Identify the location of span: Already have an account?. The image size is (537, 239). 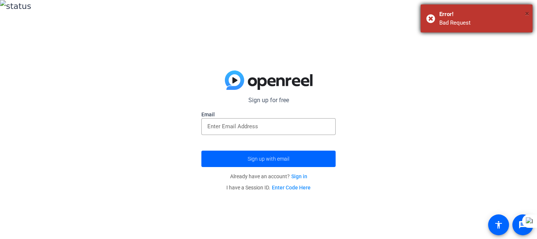
(269, 176).